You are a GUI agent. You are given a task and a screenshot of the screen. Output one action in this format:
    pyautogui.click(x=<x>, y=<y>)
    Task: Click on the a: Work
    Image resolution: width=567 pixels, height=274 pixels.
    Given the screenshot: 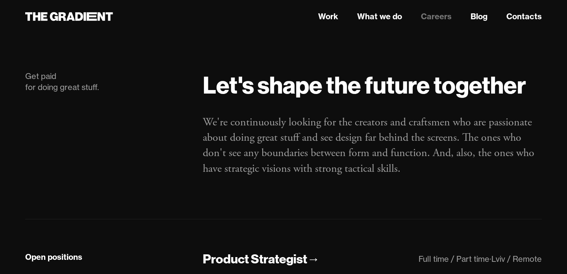 What is the action you would take?
    pyautogui.click(x=328, y=17)
    